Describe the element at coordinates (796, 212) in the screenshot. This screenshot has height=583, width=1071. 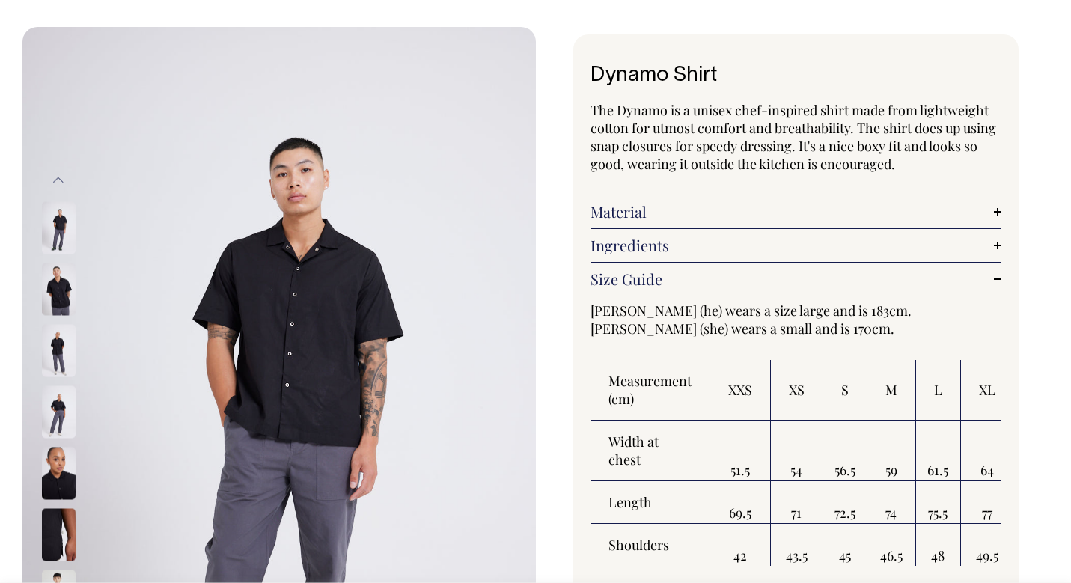
I see `a: Material` at that location.